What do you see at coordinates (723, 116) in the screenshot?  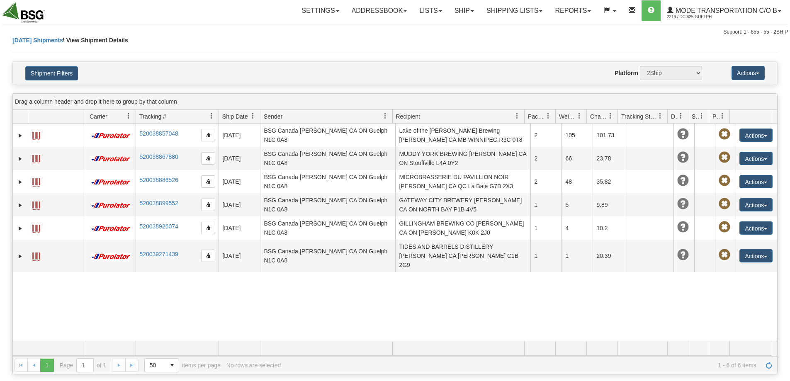 I see `a: Pickup Status filter column settings` at bounding box center [723, 116].